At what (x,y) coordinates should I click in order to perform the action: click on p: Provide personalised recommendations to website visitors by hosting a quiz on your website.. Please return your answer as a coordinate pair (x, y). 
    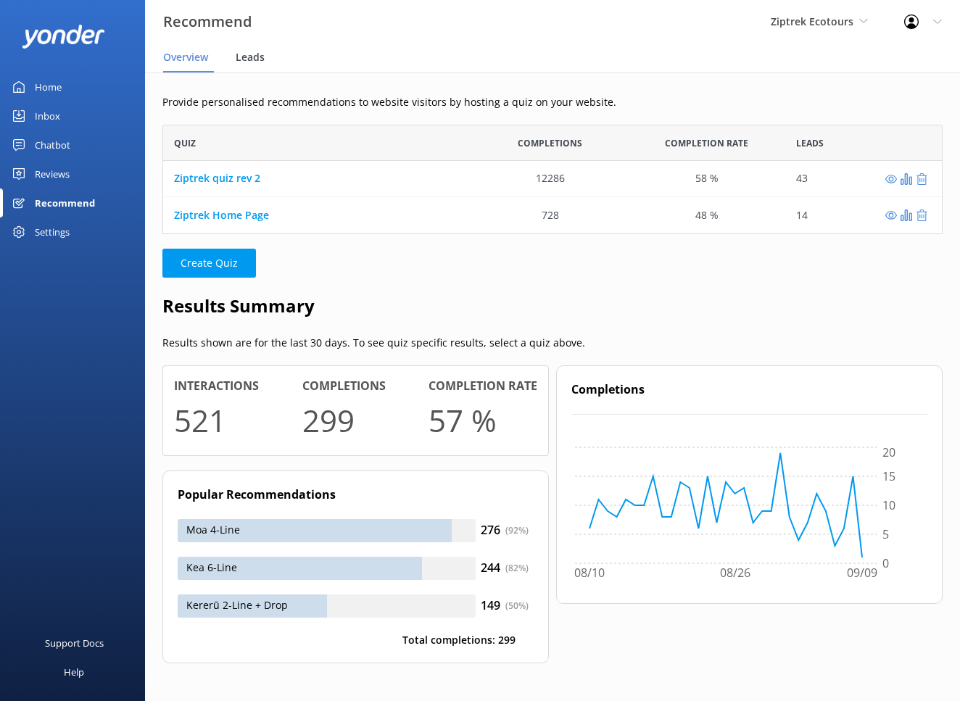
    Looking at the image, I should click on (553, 102).